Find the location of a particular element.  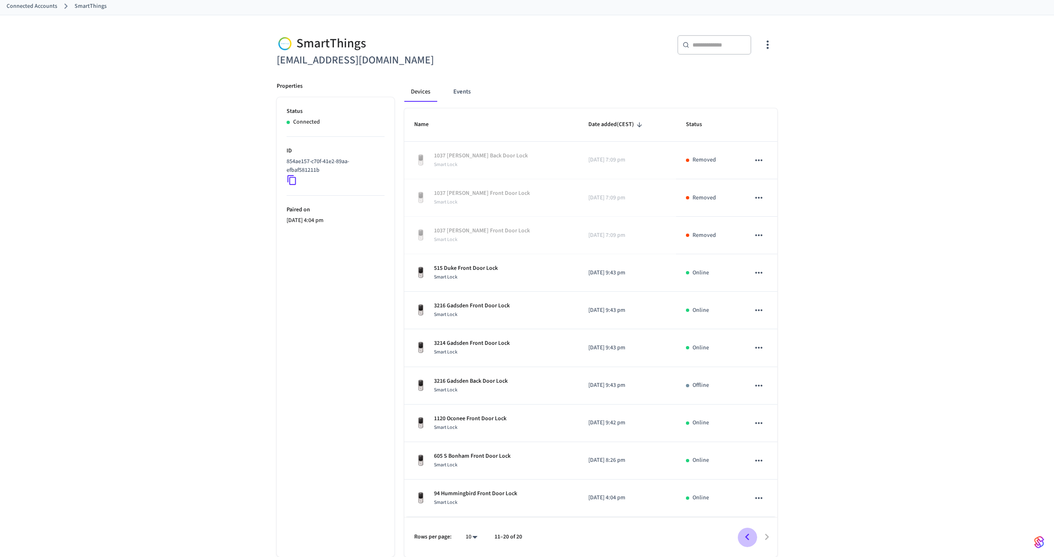

a: SmartThings is located at coordinates (91, 6).